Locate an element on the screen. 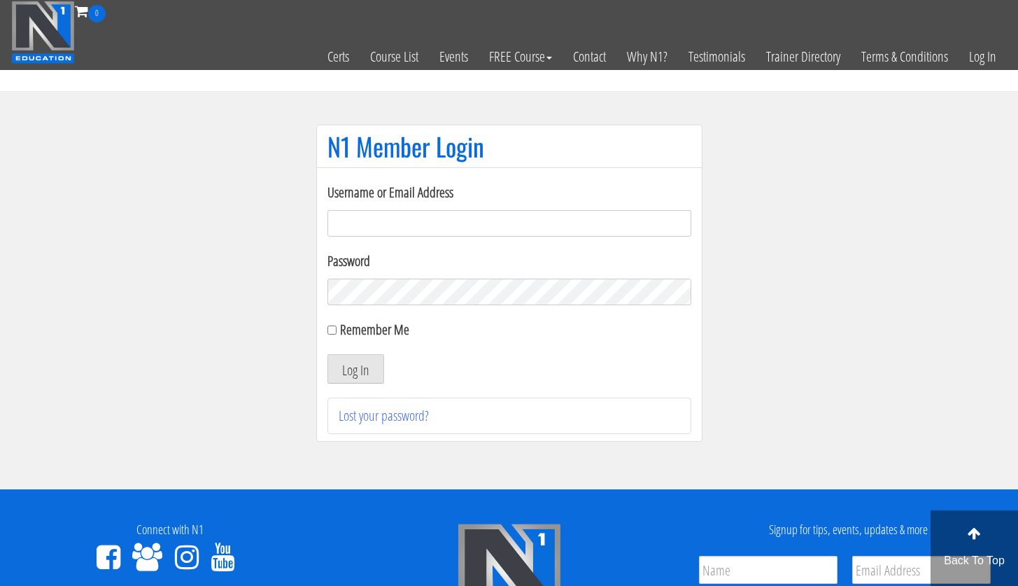 This screenshot has height=586, width=1018. a: Why N1? is located at coordinates (647, 57).